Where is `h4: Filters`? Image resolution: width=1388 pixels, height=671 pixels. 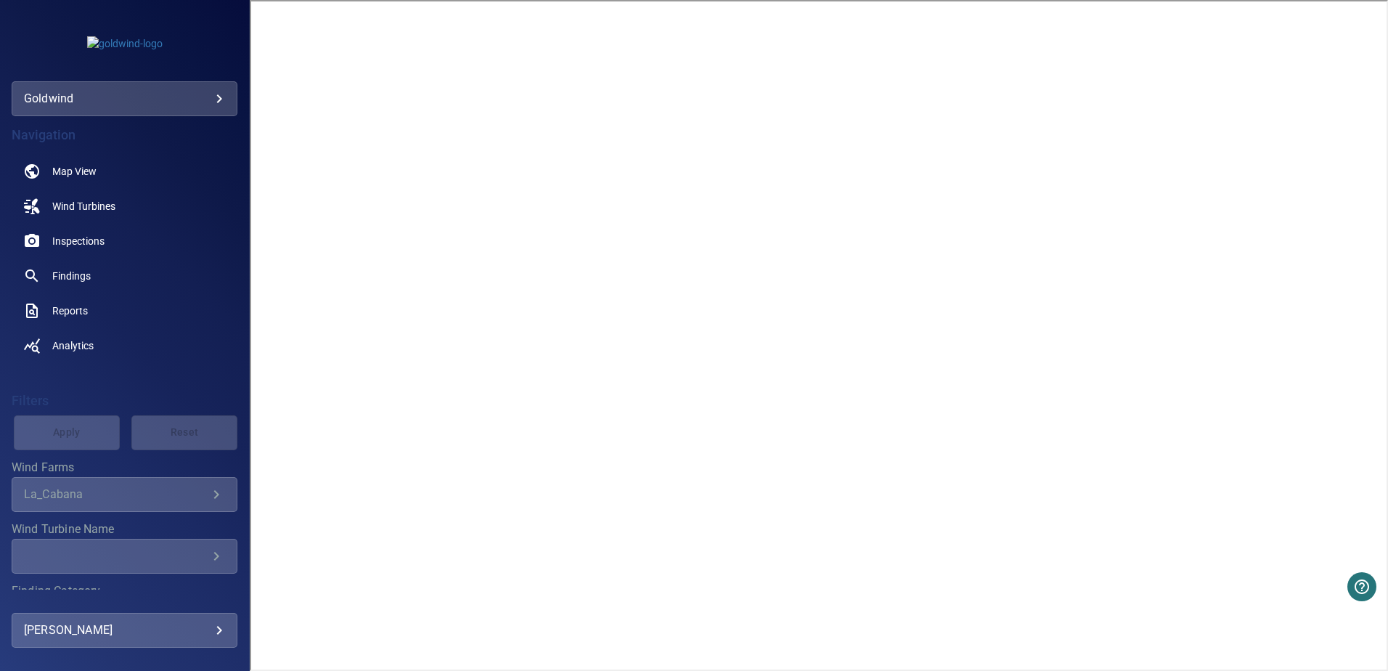 h4: Filters is located at coordinates (124, 401).